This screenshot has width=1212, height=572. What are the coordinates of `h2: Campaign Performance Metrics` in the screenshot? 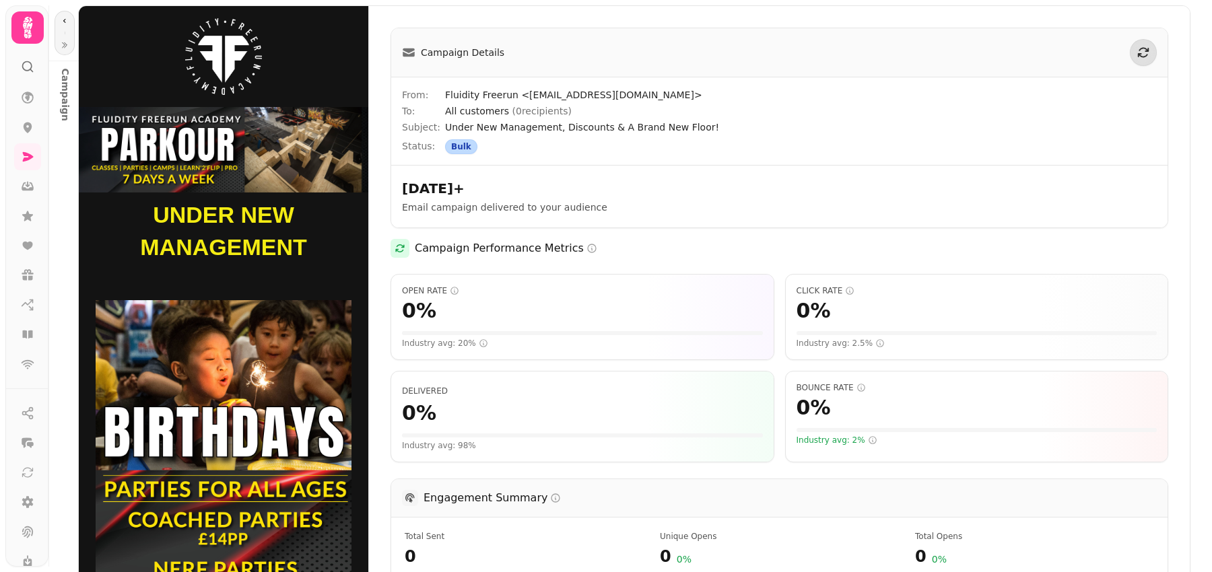 It's located at (506, 248).